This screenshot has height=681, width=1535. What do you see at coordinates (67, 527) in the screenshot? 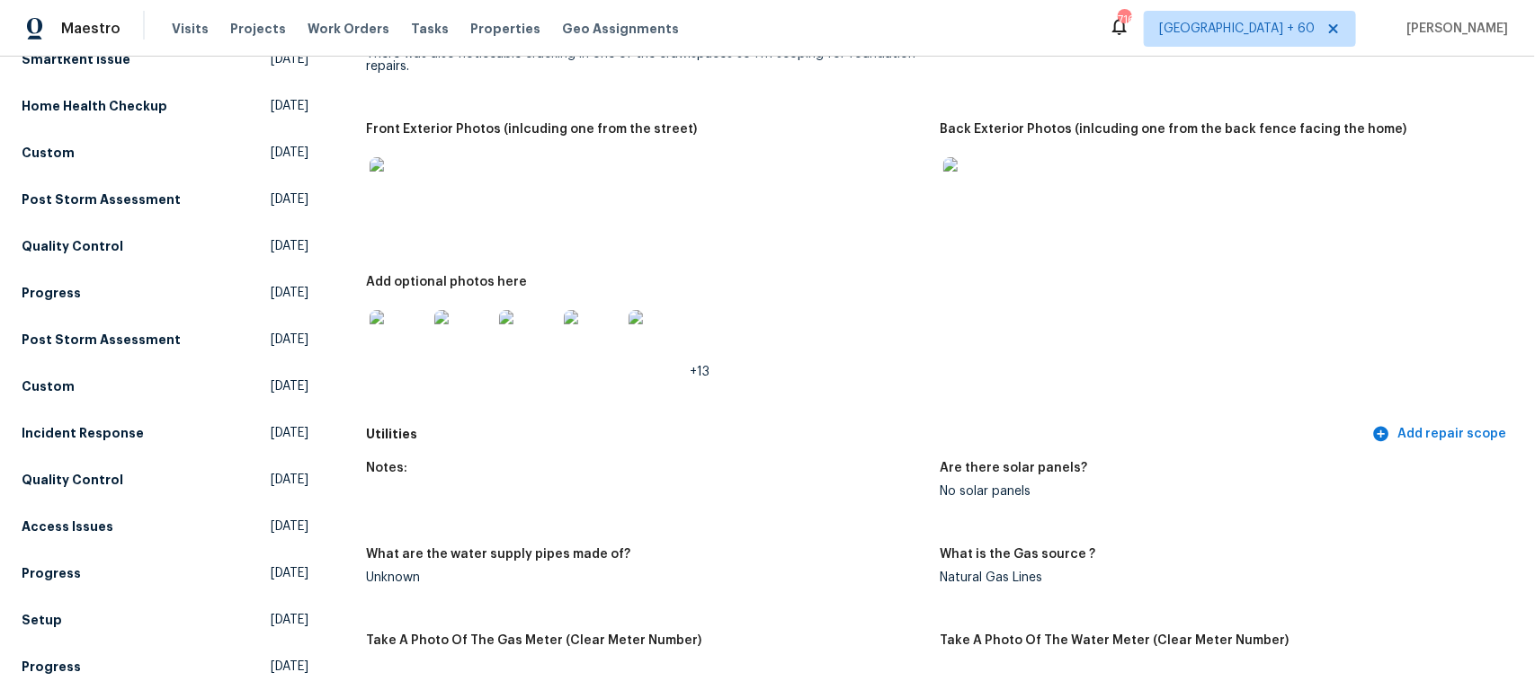
I see `h5: Access Issues` at bounding box center [67, 527].